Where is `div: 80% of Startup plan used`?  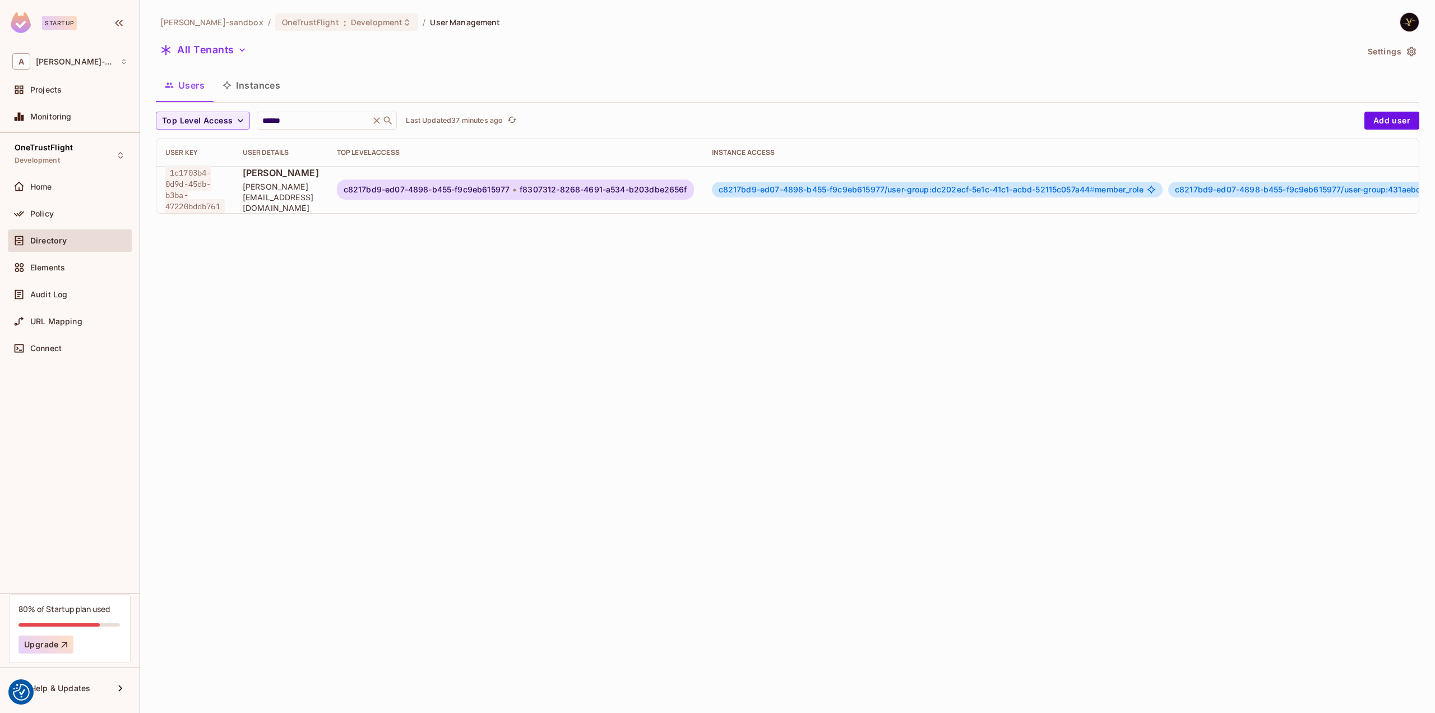
div: 80% of Startup plan used is located at coordinates (64, 608).